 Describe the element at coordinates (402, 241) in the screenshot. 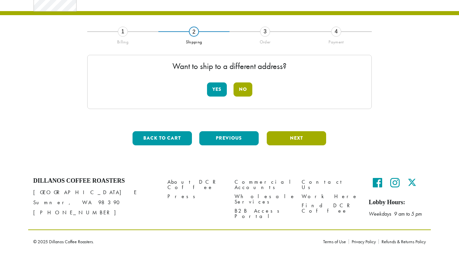

I see `a: Refunds & Returns Policy` at that location.